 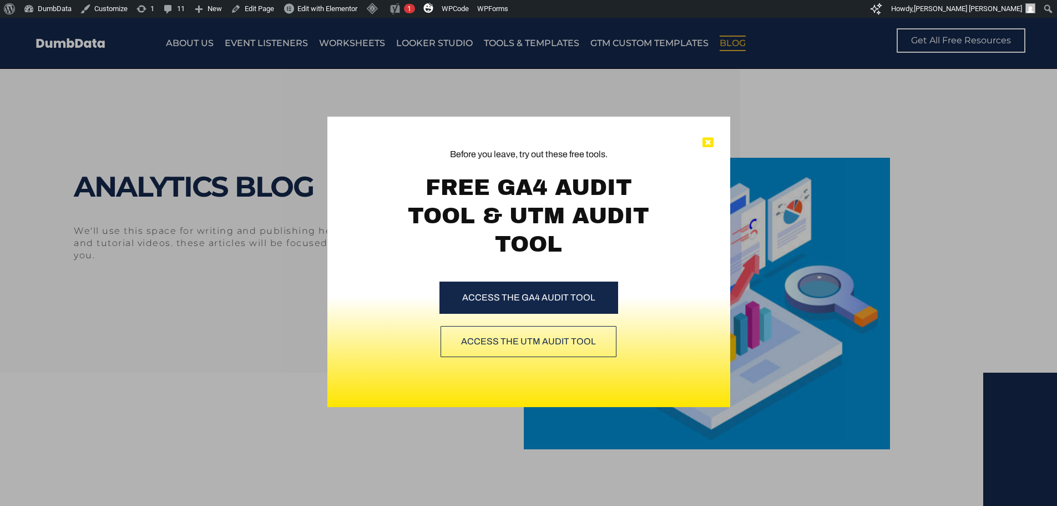 What do you see at coordinates (529, 297) in the screenshot?
I see `a: ACCESS THE GA4 AUDIT TOOL` at bounding box center [529, 297].